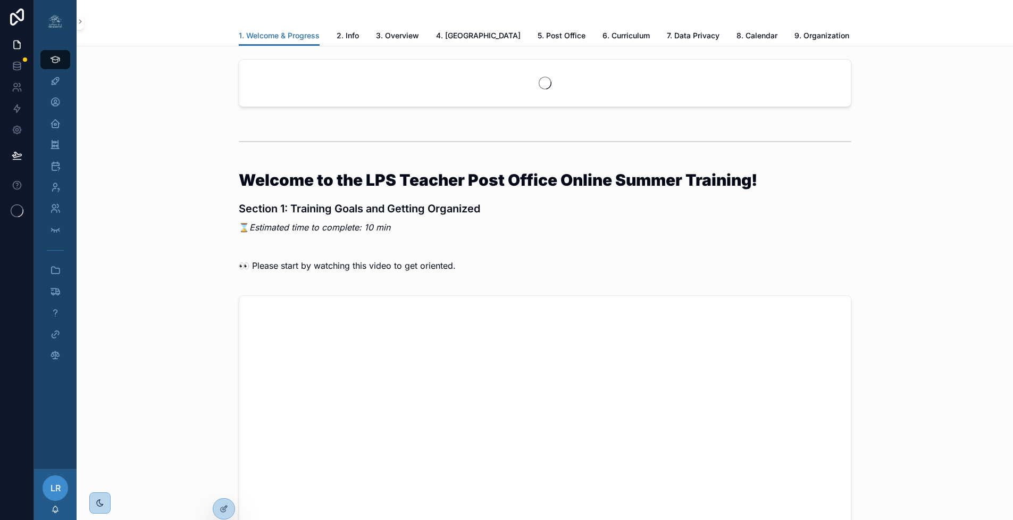 The width and height of the screenshot is (1013, 520). I want to click on span: 3. Overview, so click(397, 36).